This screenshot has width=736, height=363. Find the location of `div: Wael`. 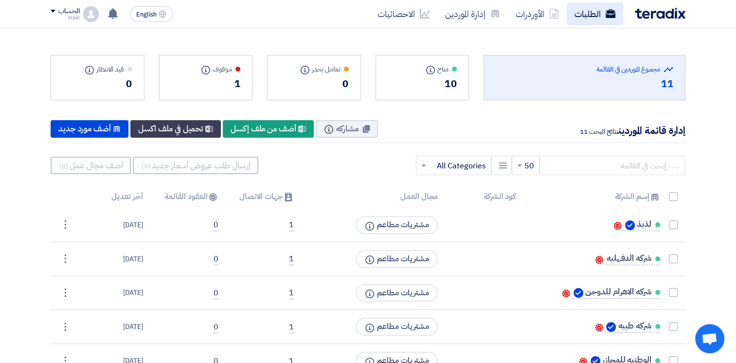

div: Wael is located at coordinates (65, 18).